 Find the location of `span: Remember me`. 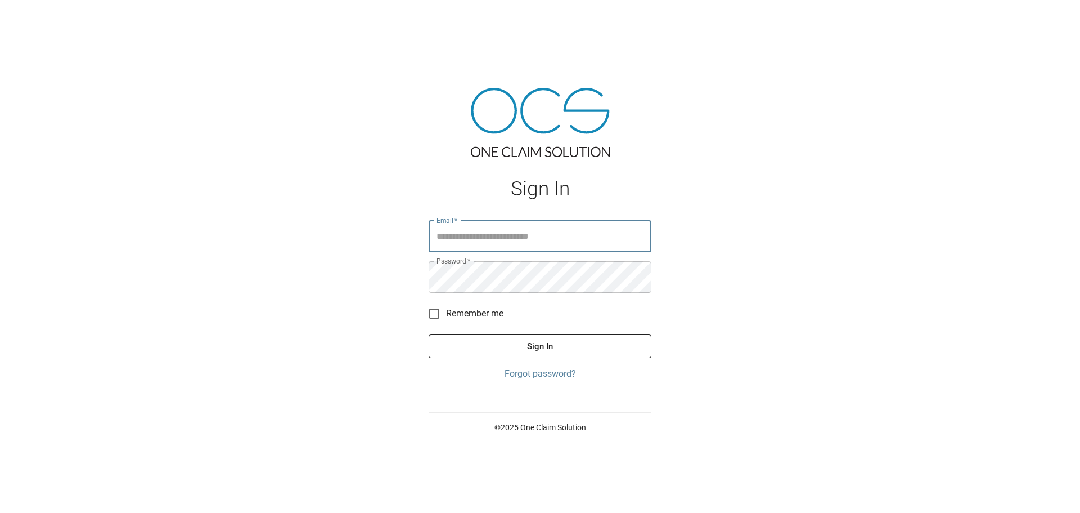

span: Remember me is located at coordinates (475, 313).